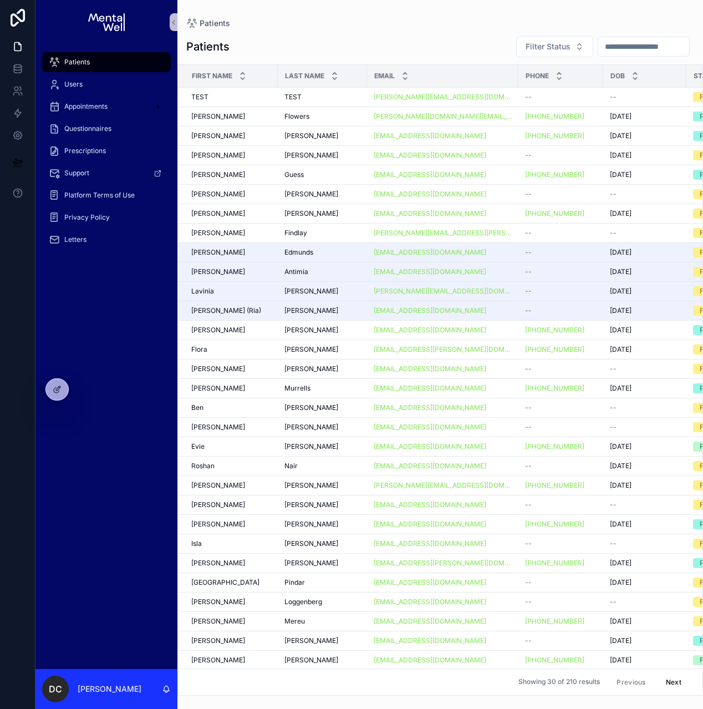 Image resolution: width=703 pixels, height=709 pixels. I want to click on div: scrollable content, so click(106, 154).